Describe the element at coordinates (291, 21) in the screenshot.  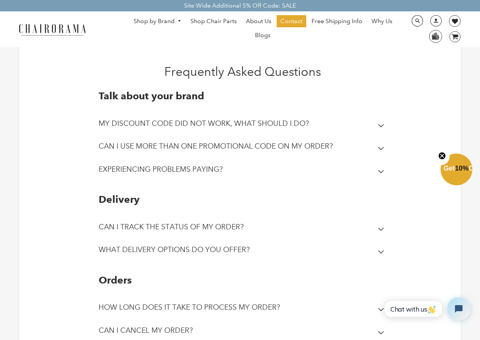
I see `a: Contact` at that location.